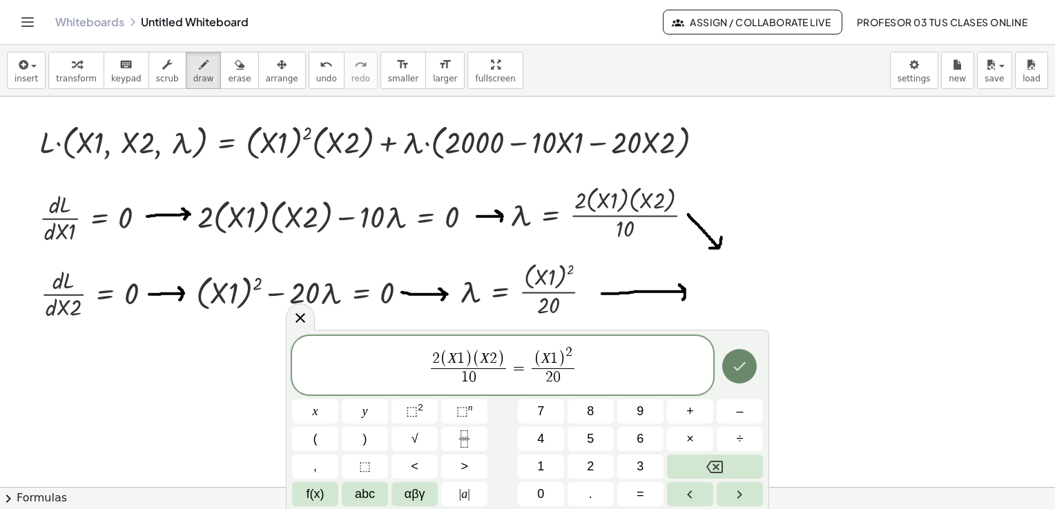 The height and width of the screenshot is (509, 1055). I want to click on var: X, so click(452, 358).